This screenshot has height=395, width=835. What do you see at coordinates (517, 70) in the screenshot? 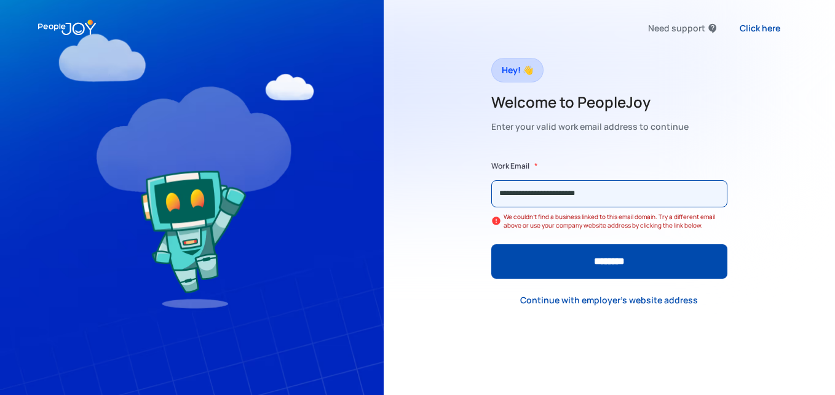
I see `div: Hey! 👋` at bounding box center [517, 70].